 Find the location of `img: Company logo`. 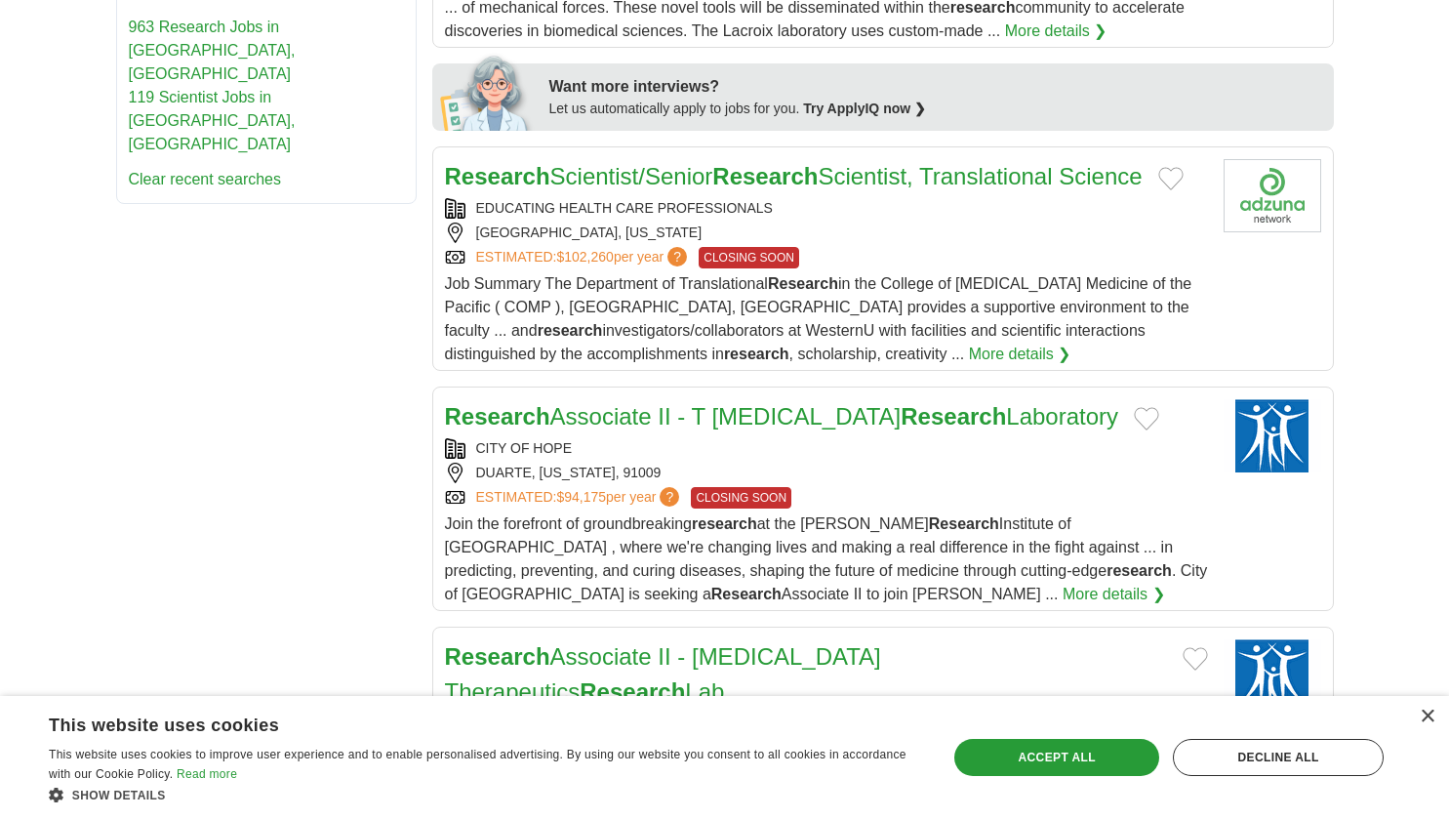

img: Company logo is located at coordinates (1273, 195).